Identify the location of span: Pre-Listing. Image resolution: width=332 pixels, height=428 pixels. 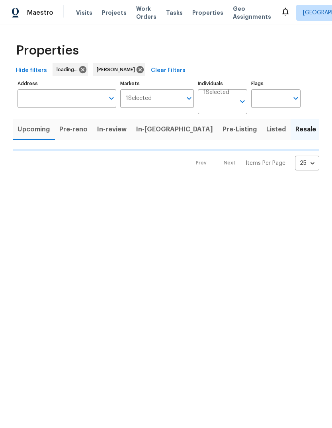
(240, 129).